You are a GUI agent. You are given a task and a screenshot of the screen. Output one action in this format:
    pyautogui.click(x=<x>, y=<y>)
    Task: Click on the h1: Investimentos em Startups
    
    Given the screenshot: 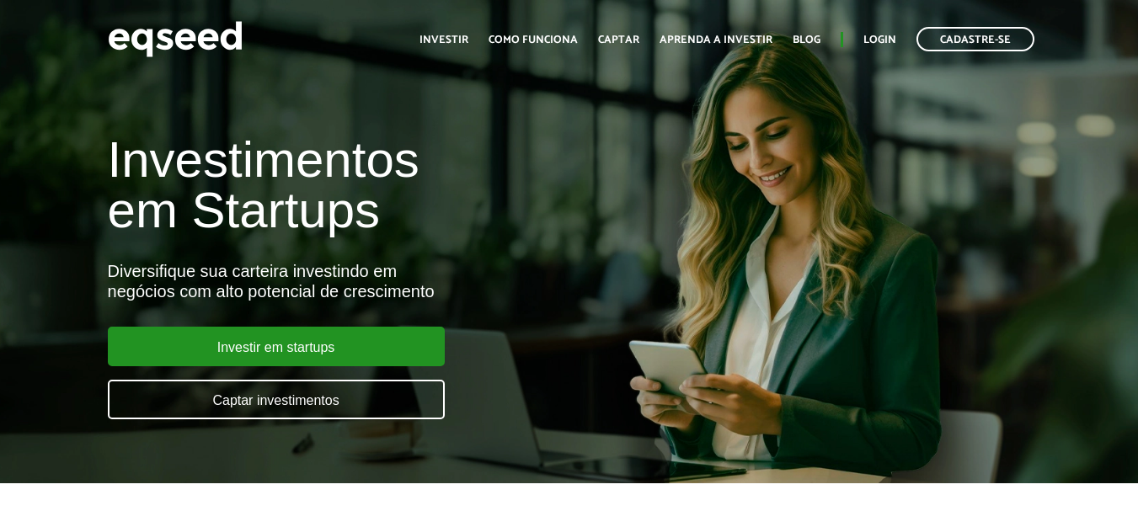 What is the action you would take?
    pyautogui.click(x=380, y=185)
    